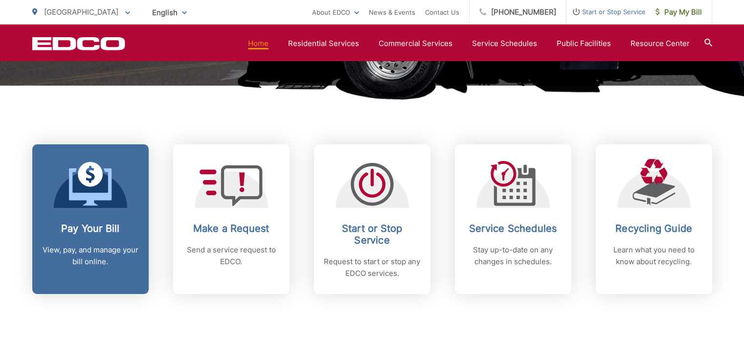 The width and height of the screenshot is (744, 340). Describe the element at coordinates (258, 44) in the screenshot. I see `a: Home` at that location.